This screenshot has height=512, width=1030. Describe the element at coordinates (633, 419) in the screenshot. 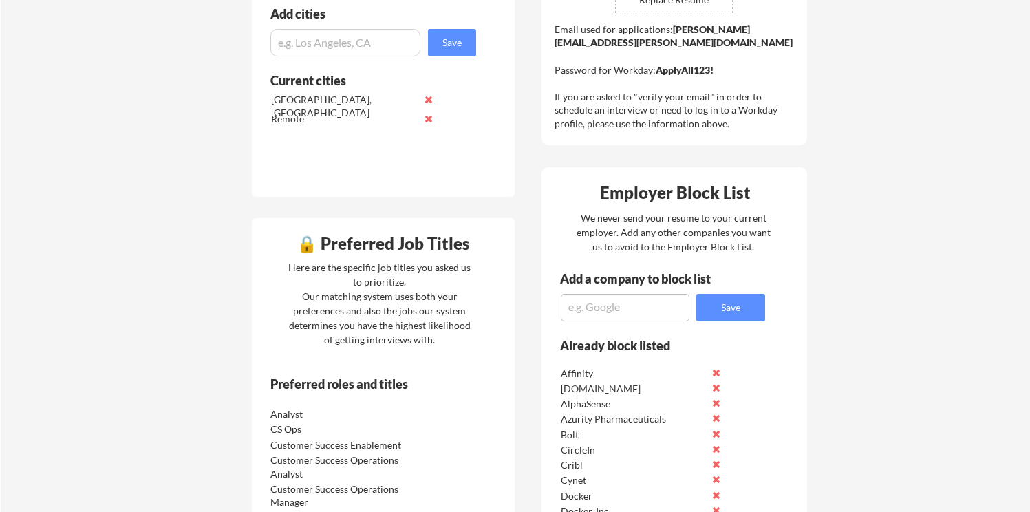

I see `div: Azurity Pharmaceuticals` at that location.